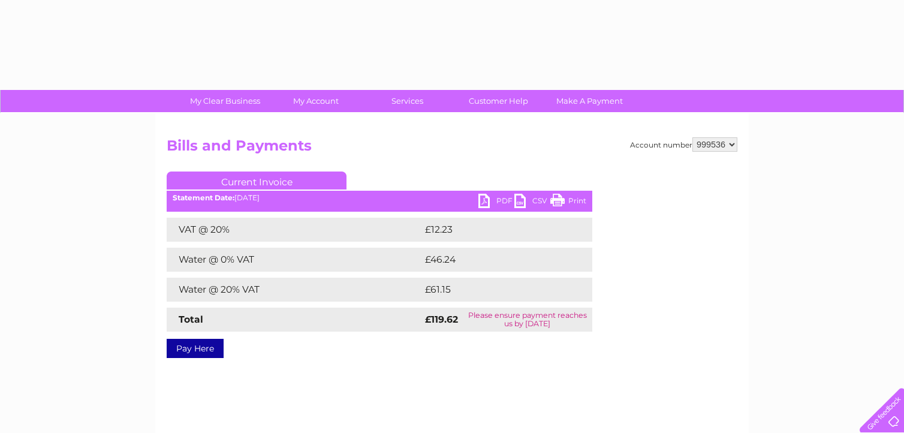  Describe the element at coordinates (568, 202) in the screenshot. I see `a: Print` at that location.